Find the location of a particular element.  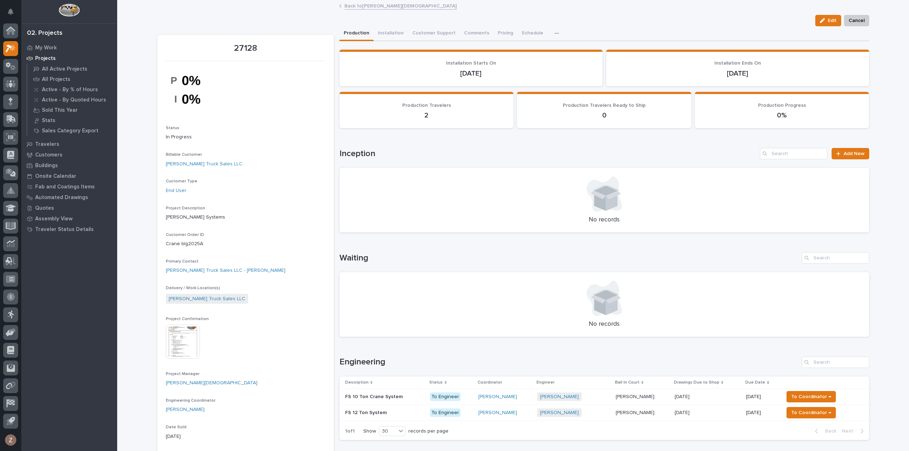

a: Customers is located at coordinates (69, 155).